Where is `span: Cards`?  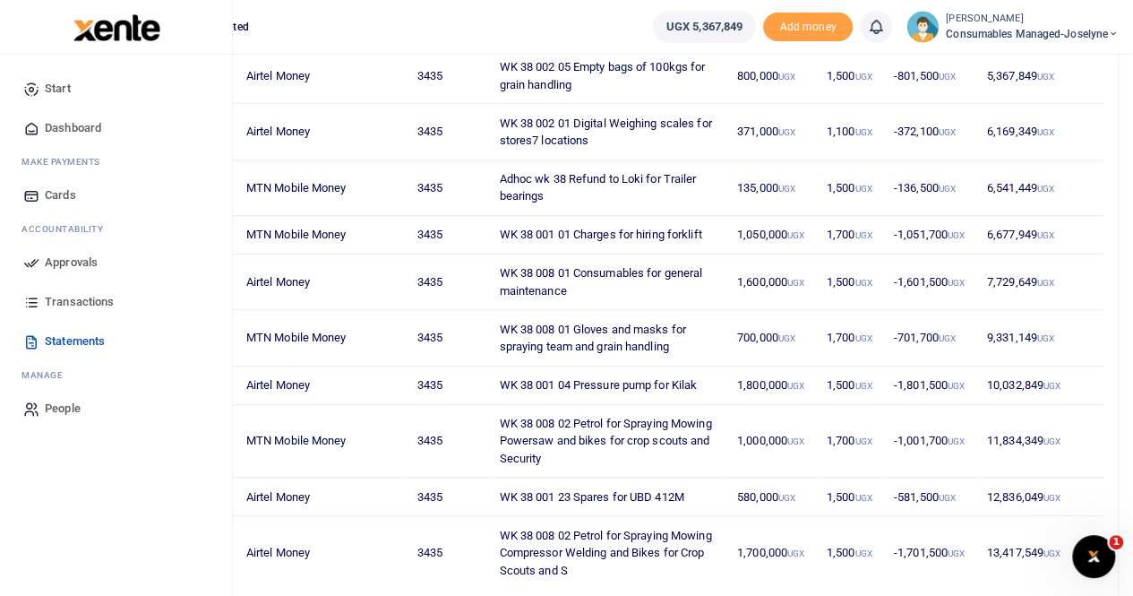
span: Cards is located at coordinates (60, 195).